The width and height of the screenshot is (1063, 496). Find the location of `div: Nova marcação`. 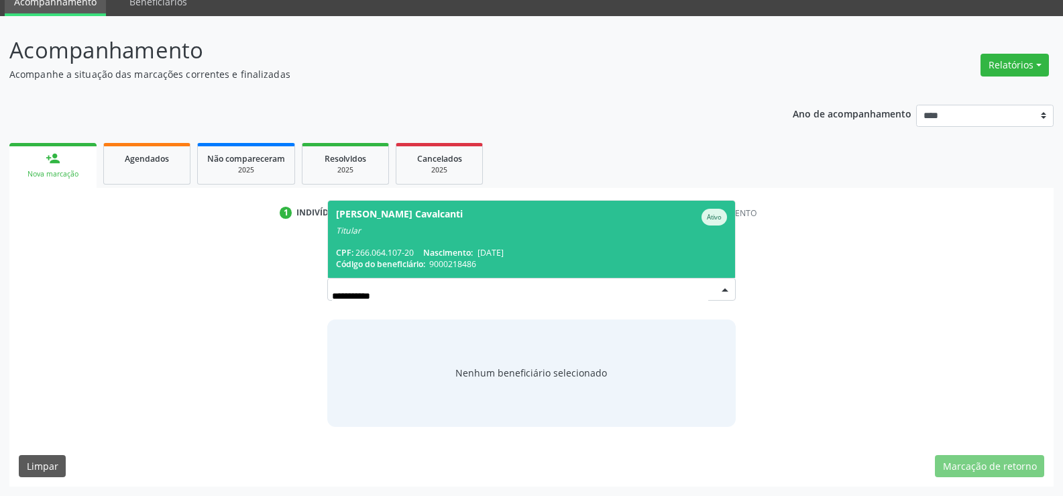

div: Nova marcação is located at coordinates (53, 174).